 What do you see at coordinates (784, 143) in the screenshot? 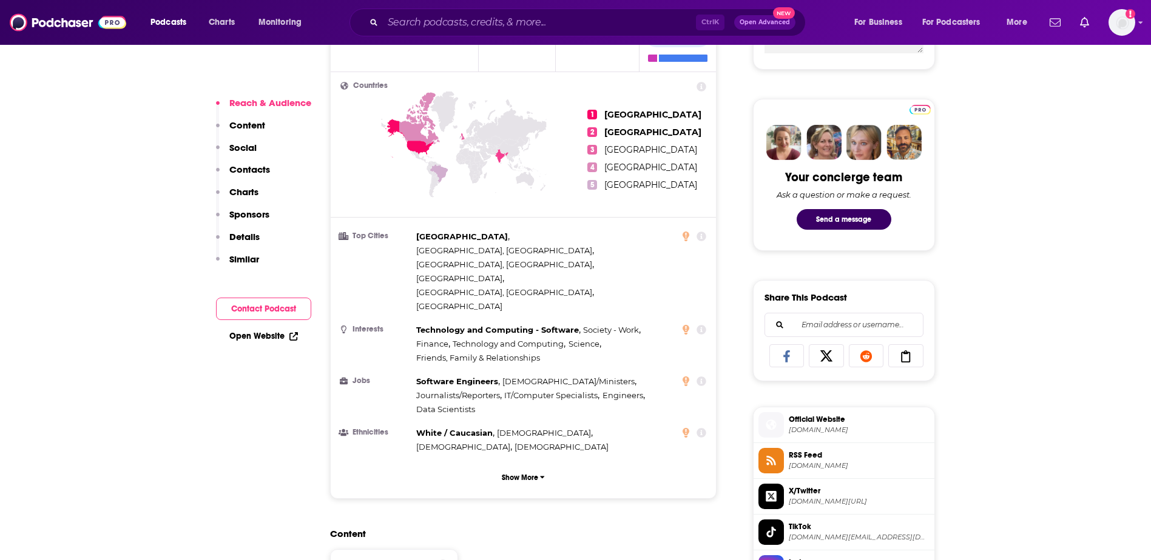
I see `img: Sydney Profile` at bounding box center [784, 143].